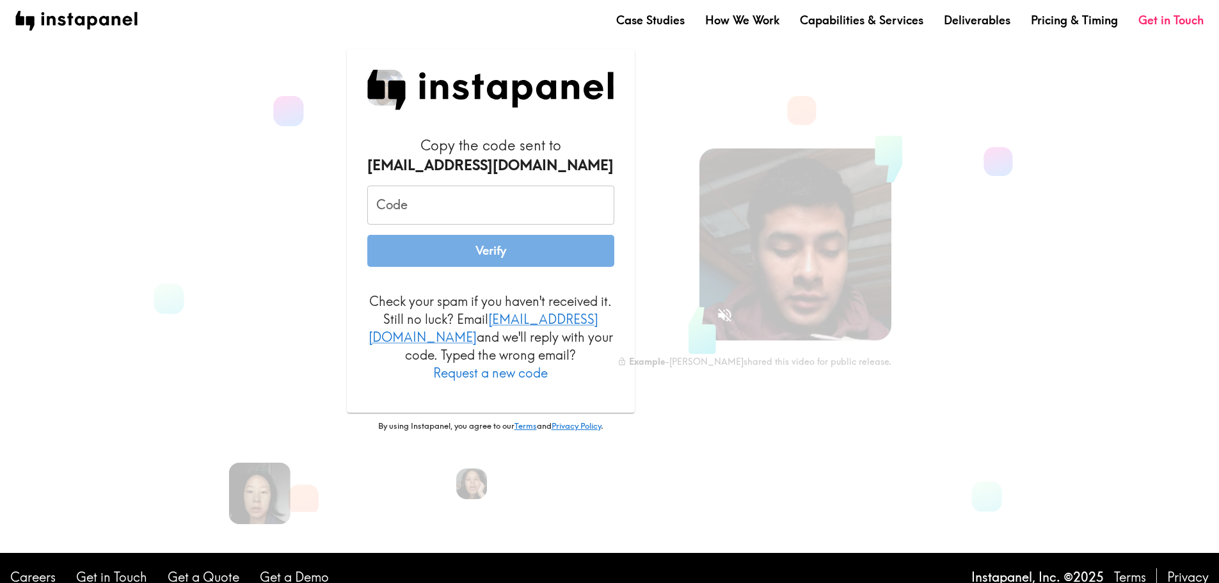 The height and width of the screenshot is (583, 1219). Describe the element at coordinates (977, 20) in the screenshot. I see `a: Deliverables` at that location.